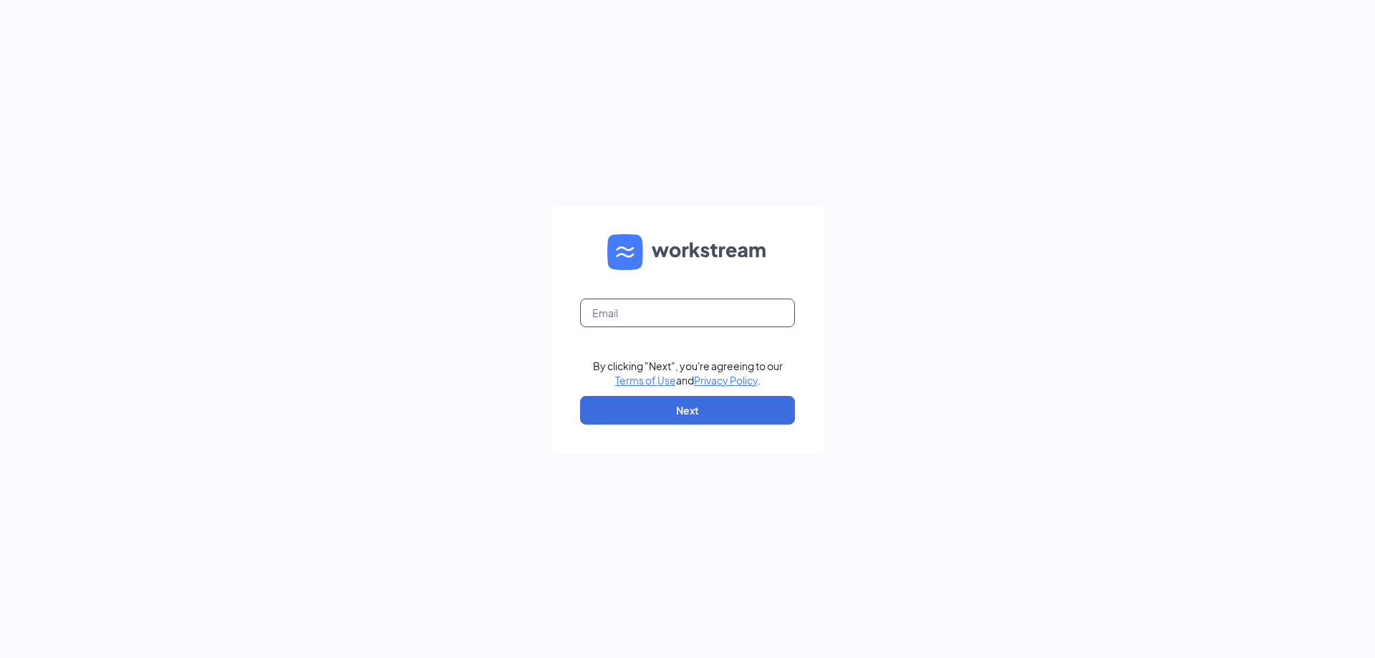 This screenshot has width=1375, height=658. Describe the element at coordinates (688, 410) in the screenshot. I see `button: Next` at that location.